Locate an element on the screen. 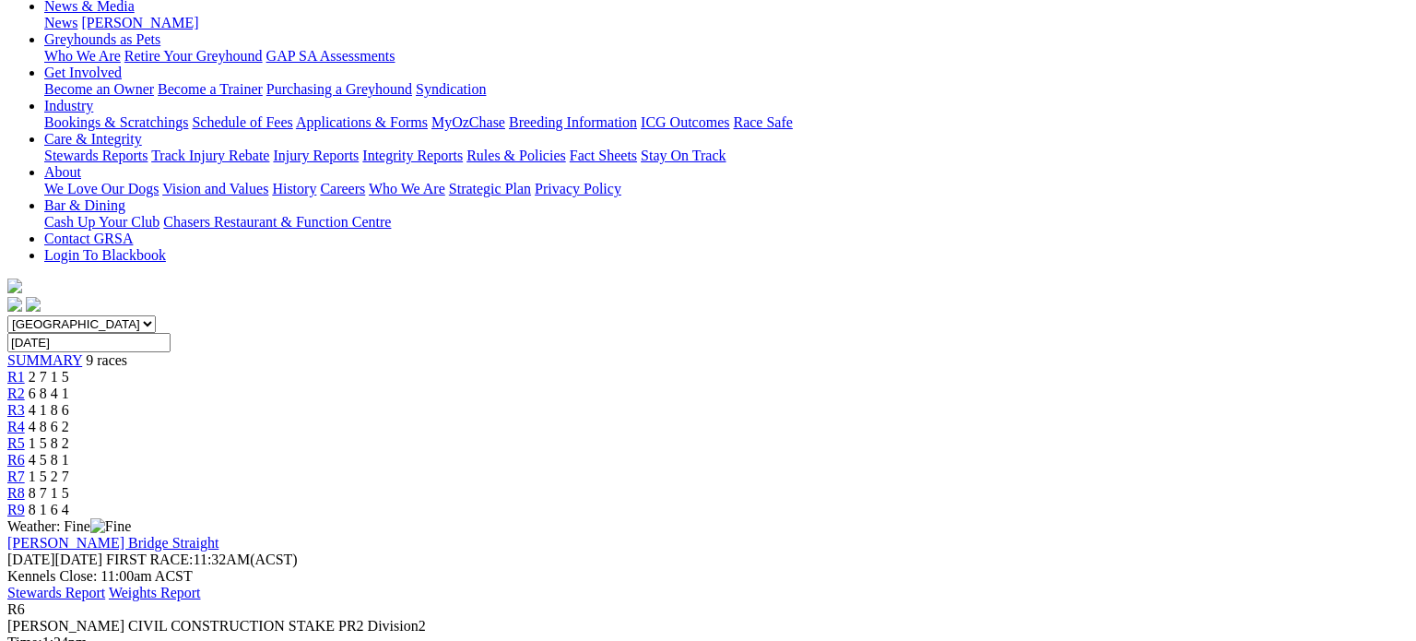 The height and width of the screenshot is (641, 1416). a: Strategic Plan is located at coordinates (490, 188).